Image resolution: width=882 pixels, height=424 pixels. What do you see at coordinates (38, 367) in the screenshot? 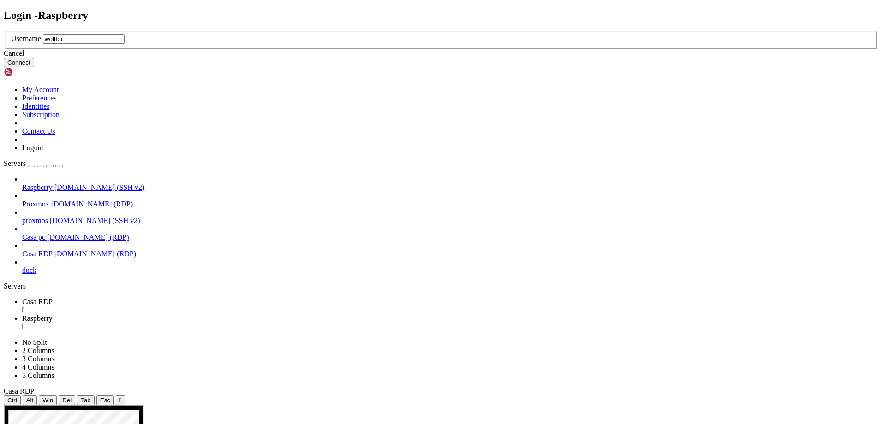
I see `a: 4 Columns` at bounding box center [38, 367].